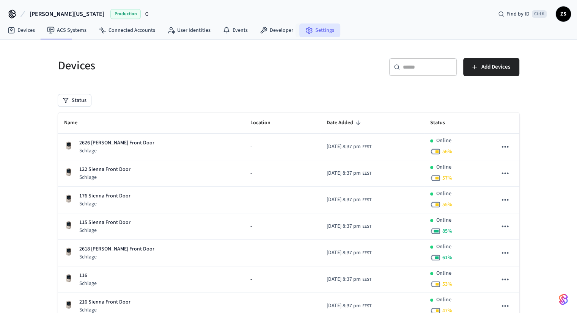 The image size is (577, 313). What do you see at coordinates (539, 14) in the screenshot?
I see `span: Ctrl K` at bounding box center [539, 14].